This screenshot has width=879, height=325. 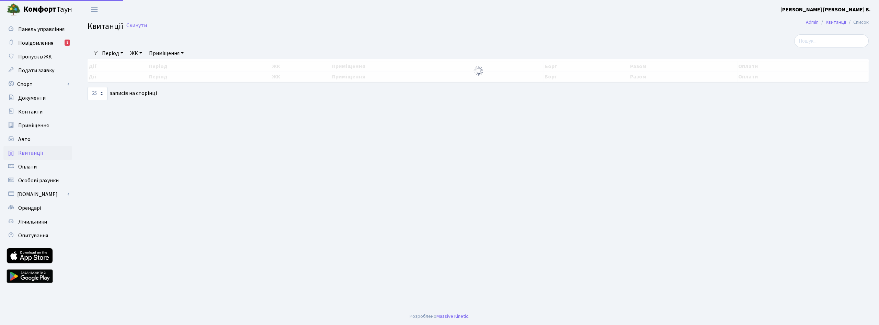 What do you see at coordinates (67, 43) in the screenshot?
I see `div: 8` at bounding box center [67, 43].